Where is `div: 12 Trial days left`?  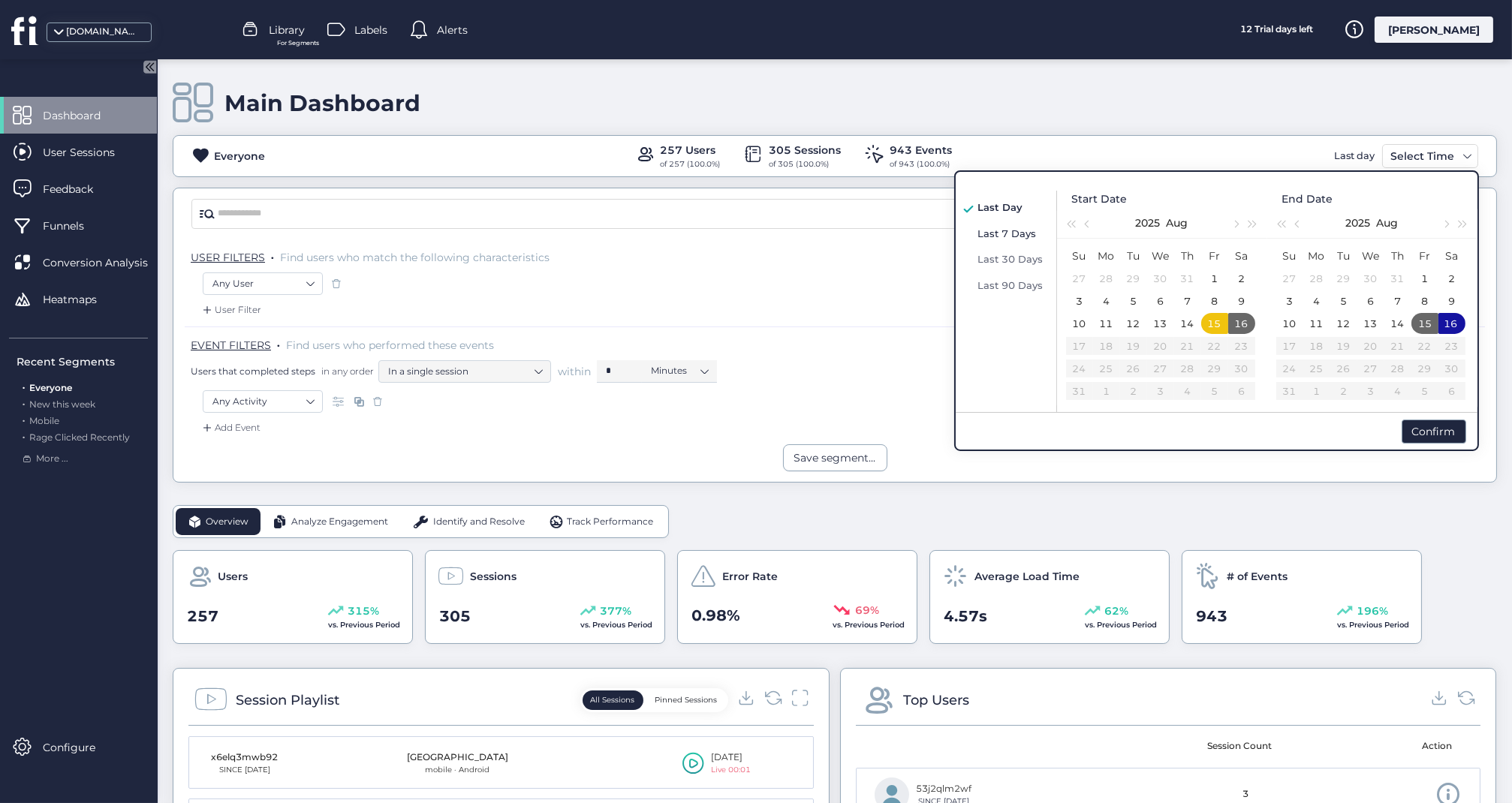 div: 12 Trial days left is located at coordinates (1277, 29).